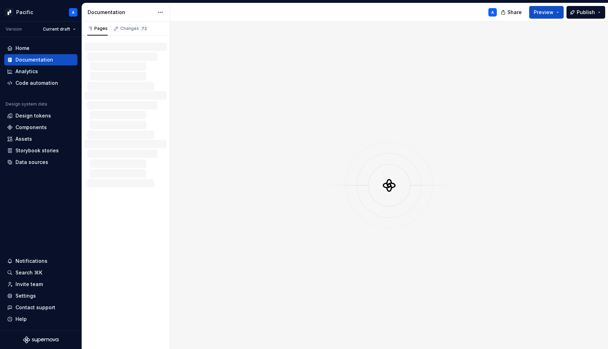  What do you see at coordinates (33, 116) in the screenshot?
I see `div: Design tokens` at bounding box center [33, 116].